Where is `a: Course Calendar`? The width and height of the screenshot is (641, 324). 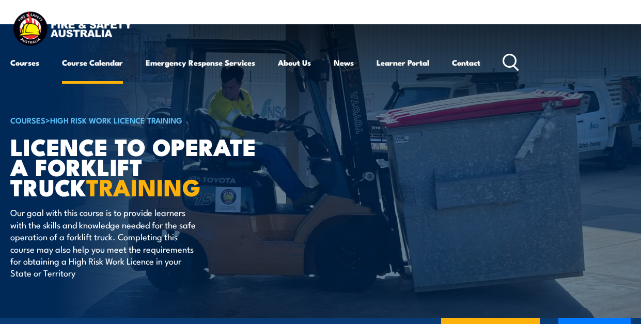
a: Course Calendar is located at coordinates (92, 63).